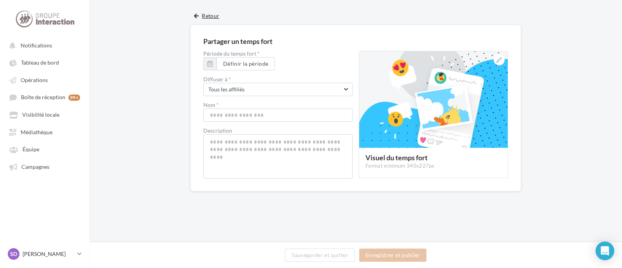 The image size is (622, 268). What do you see at coordinates (393, 255) in the screenshot?
I see `button: Enregistrer et publier` at bounding box center [393, 255].